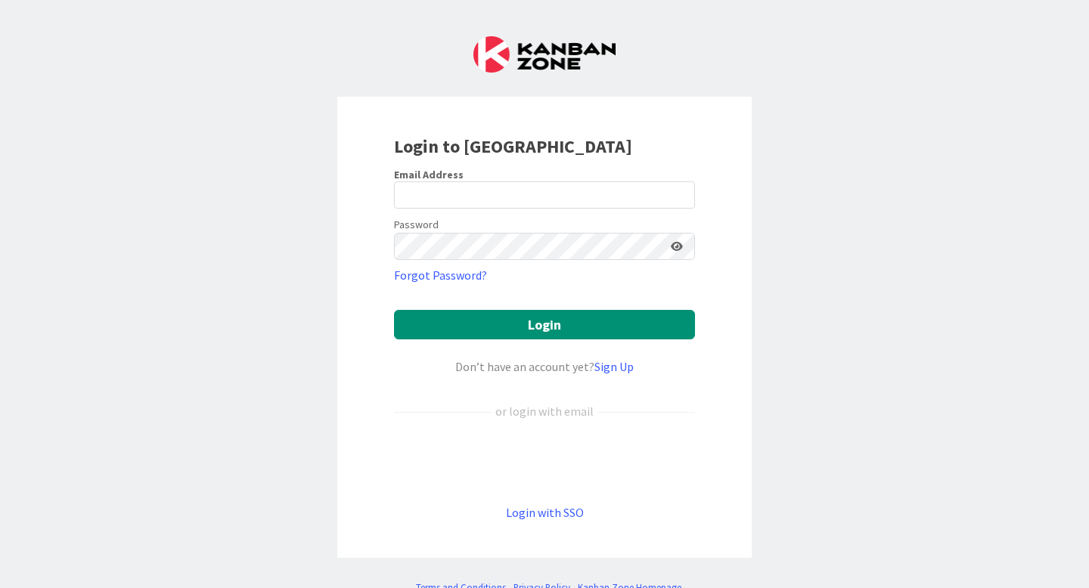 The image size is (1089, 588). Describe the element at coordinates (544, 411) in the screenshot. I see `div: or login with email` at that location.